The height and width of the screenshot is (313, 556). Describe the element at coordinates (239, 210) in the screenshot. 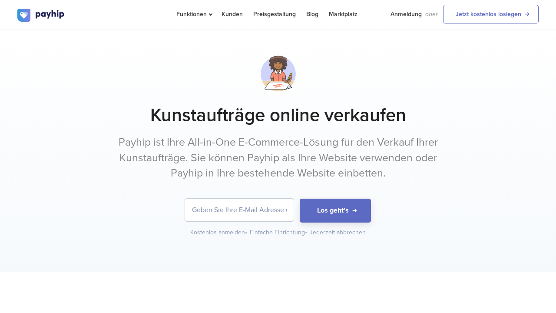

I see `input: Geben Sie Ihre E-Mail Adresse ein` at that location.